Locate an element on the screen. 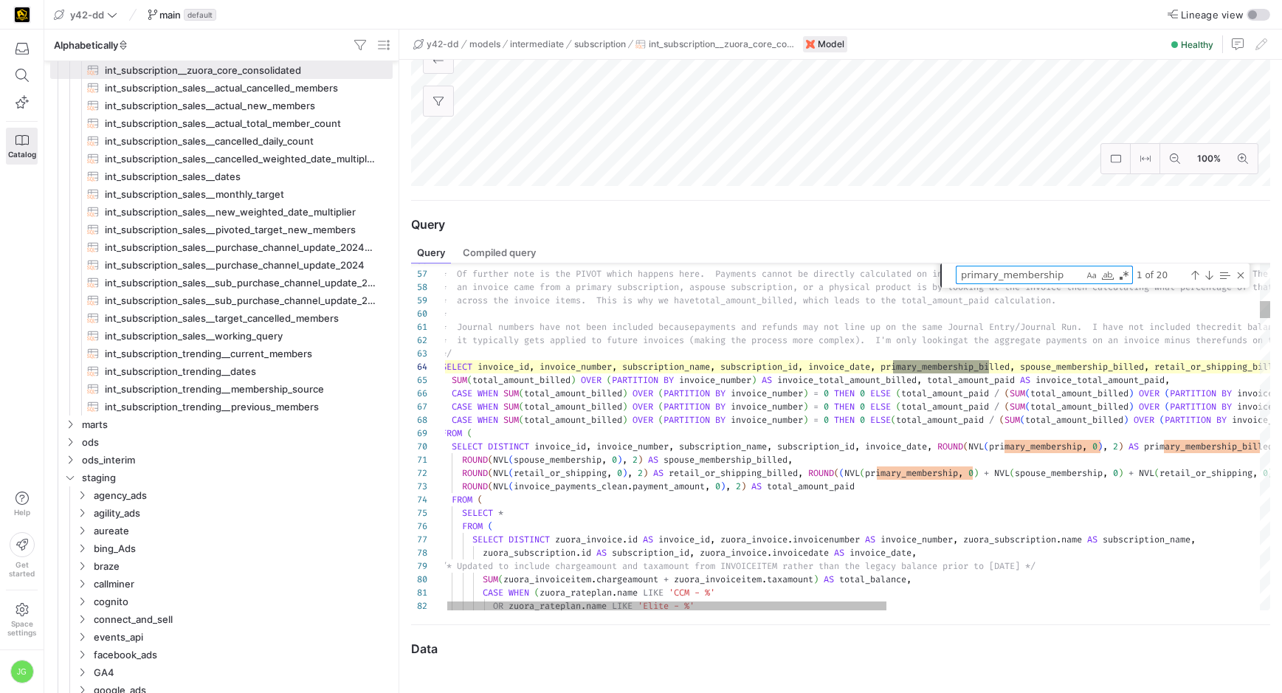  div: 64 is located at coordinates (419, 367).